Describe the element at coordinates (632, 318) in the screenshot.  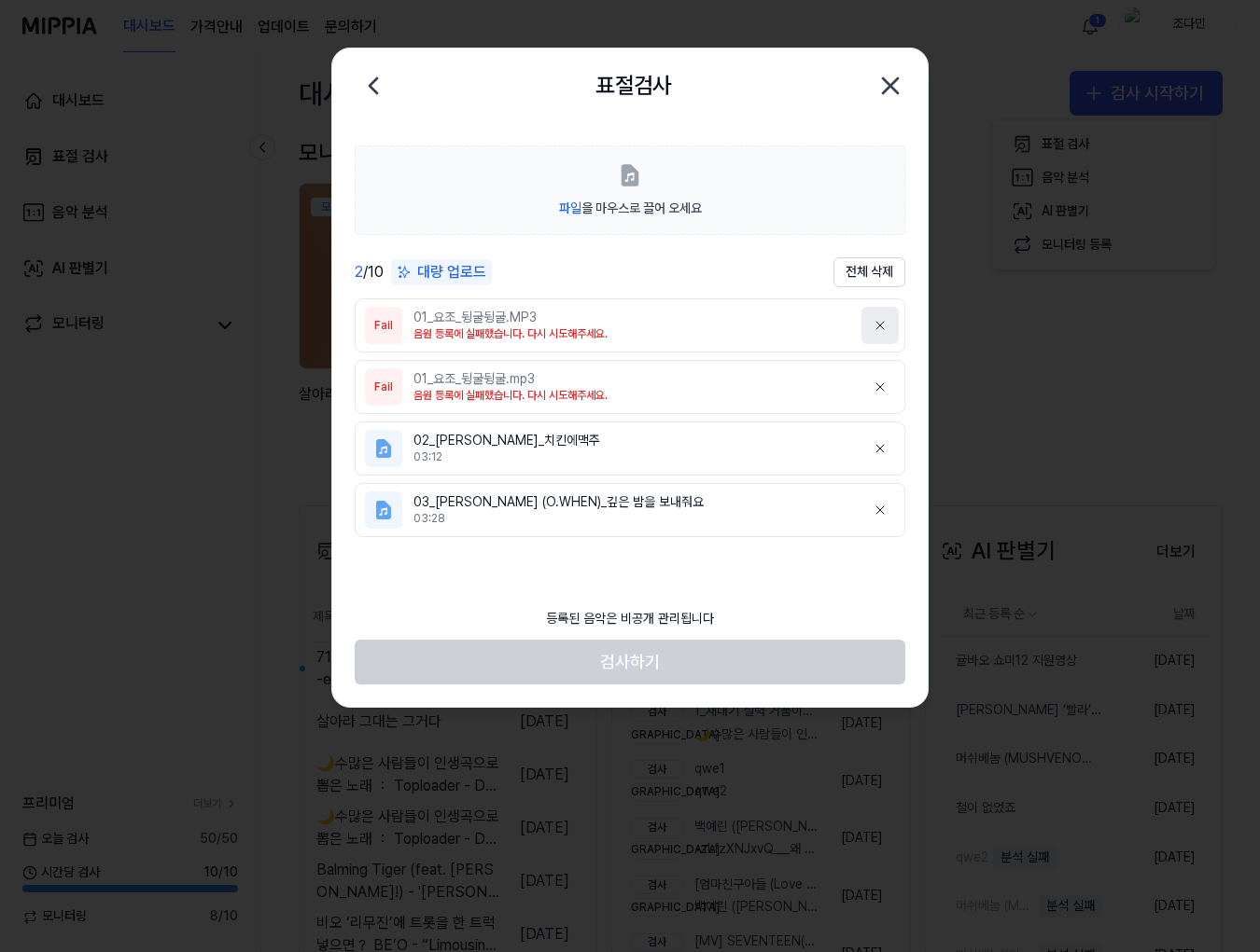
I see `div: 01_요조_뒹굴뒹굴.MP3` at that location.